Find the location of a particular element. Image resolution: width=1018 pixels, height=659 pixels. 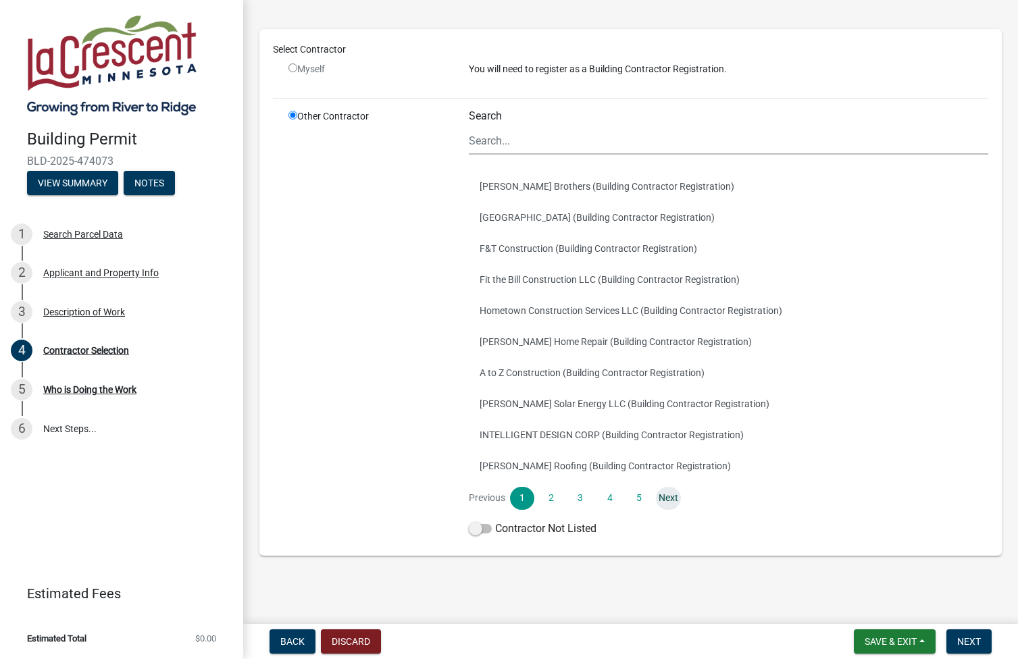

div: 6 is located at coordinates (22, 429).